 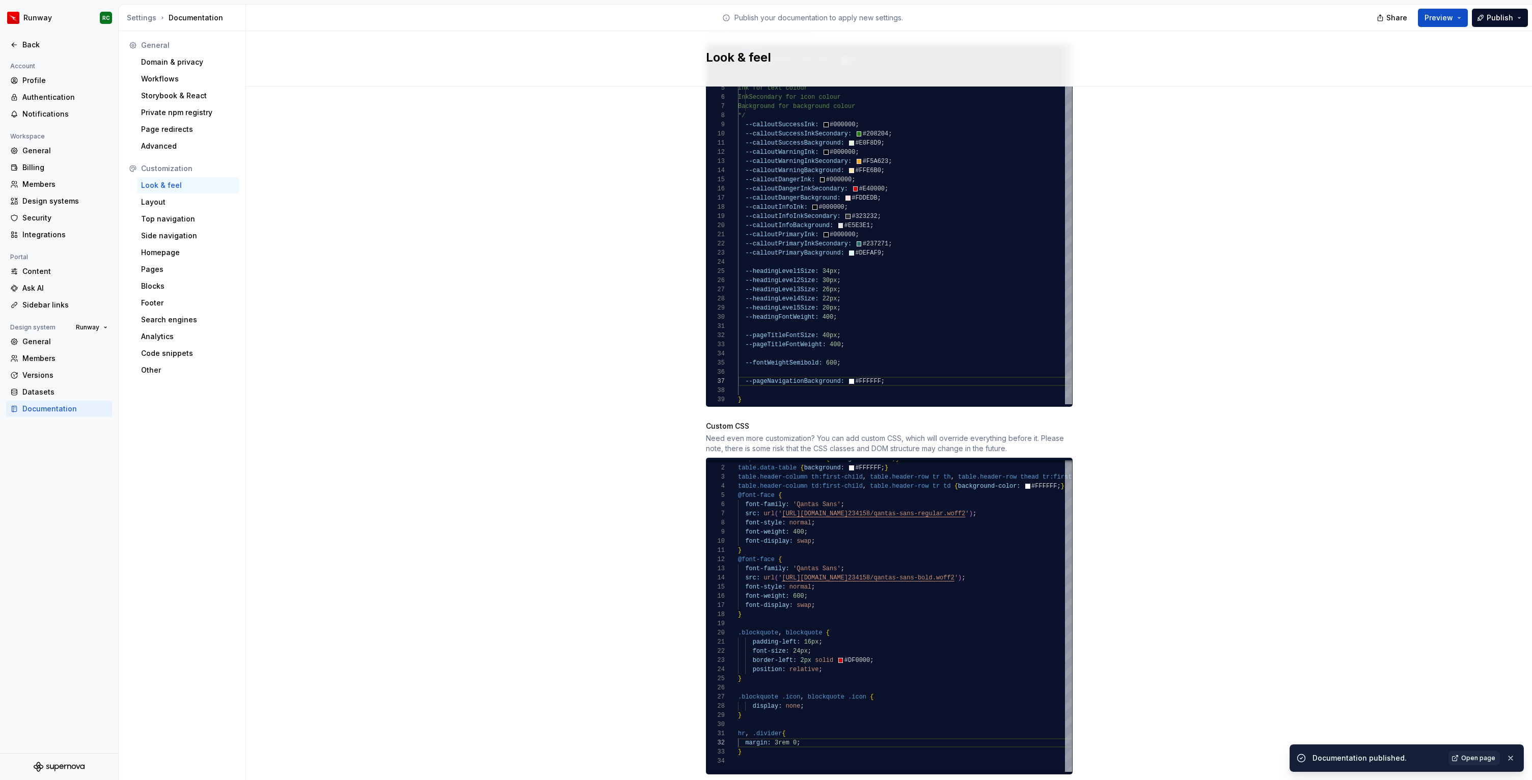 I want to click on span: InkSecondary for icon colour, so click(x=790, y=97).